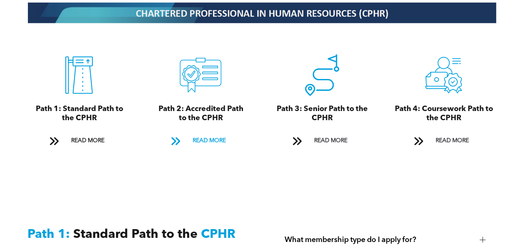 This screenshot has width=523, height=247. What do you see at coordinates (79, 114) in the screenshot?
I see `span: Path 1: Standard Path to the CPHR` at bounding box center [79, 114].